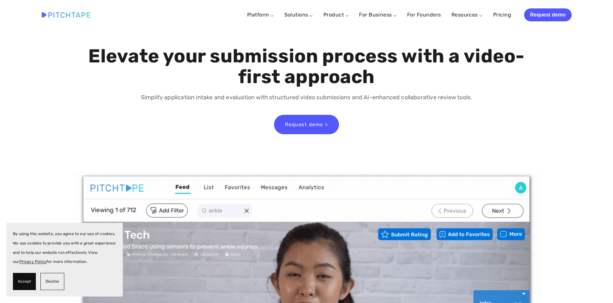  I want to click on a: Product ⌵, so click(336, 15).